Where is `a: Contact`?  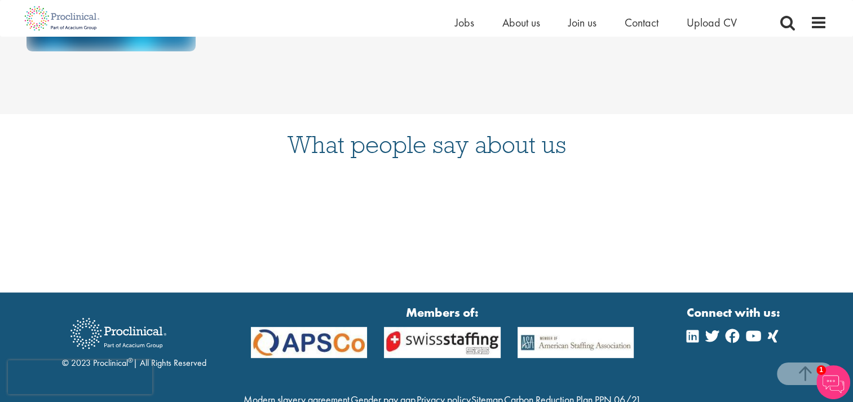
a: Contact is located at coordinates (642, 23).